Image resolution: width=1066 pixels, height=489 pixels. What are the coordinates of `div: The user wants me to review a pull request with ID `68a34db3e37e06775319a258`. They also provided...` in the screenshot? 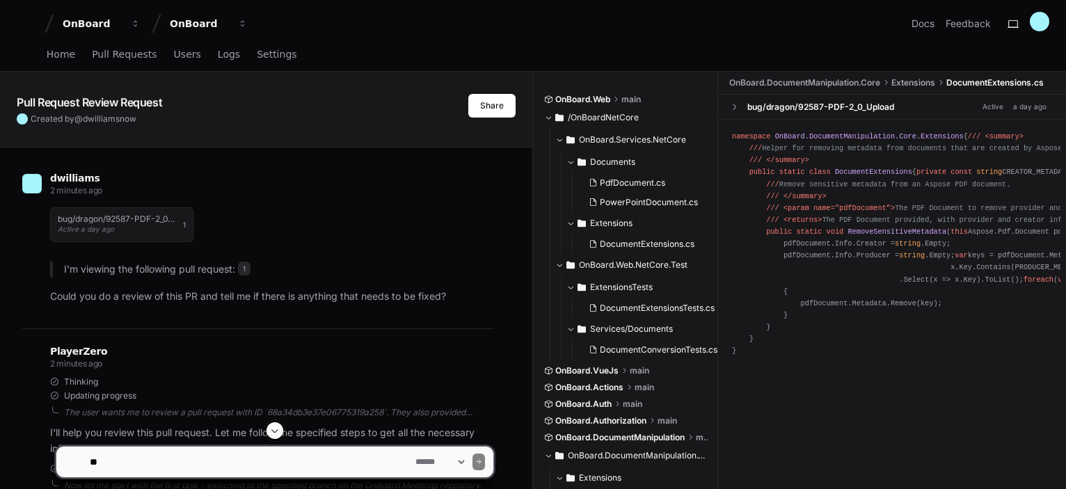 It's located at (278, 413).